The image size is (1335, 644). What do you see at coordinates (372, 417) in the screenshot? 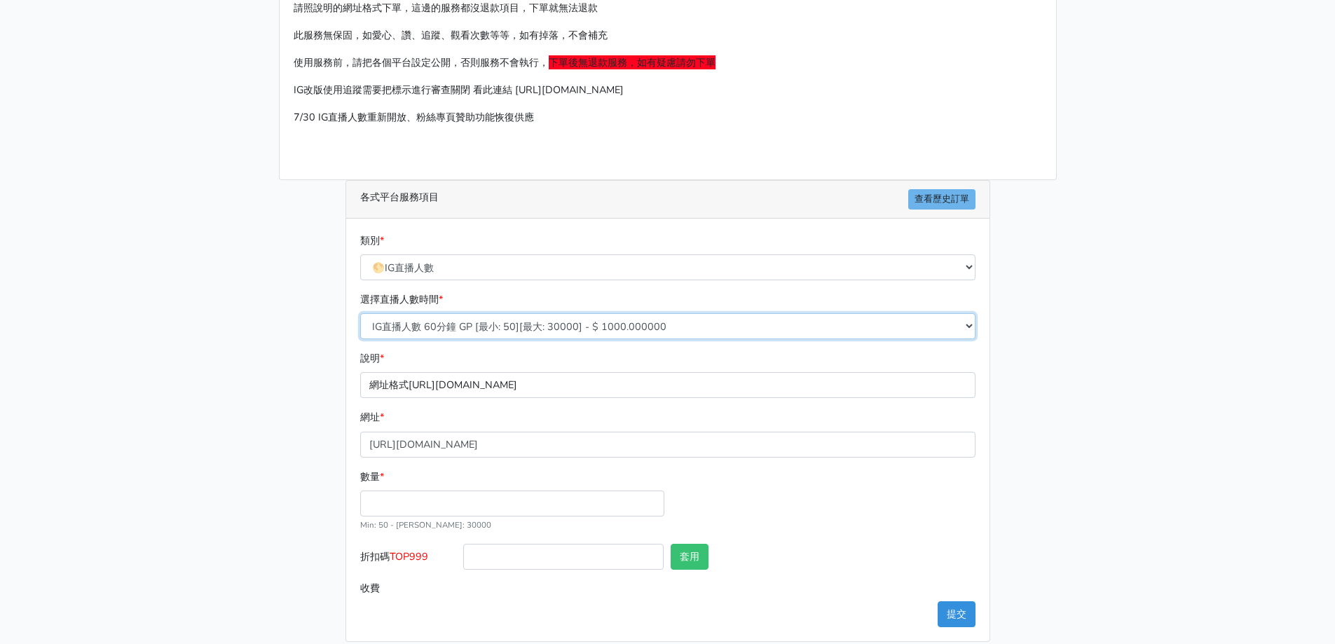
I see `label: 網址` at bounding box center [372, 417].